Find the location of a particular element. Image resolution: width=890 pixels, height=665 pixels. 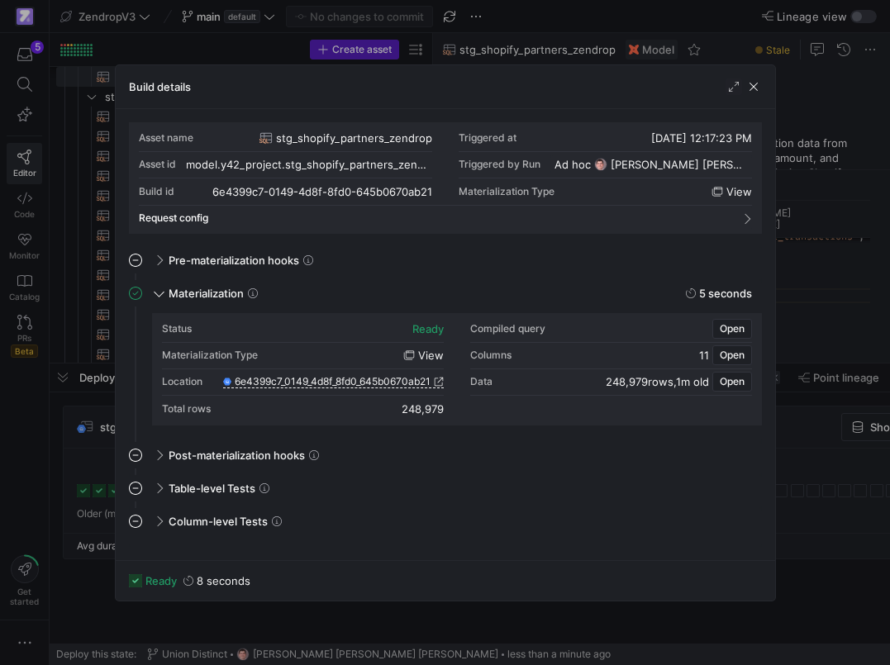

span: 6e4399c7_0149_4d8f_8fd0_645b0670ab21 is located at coordinates (332, 382).